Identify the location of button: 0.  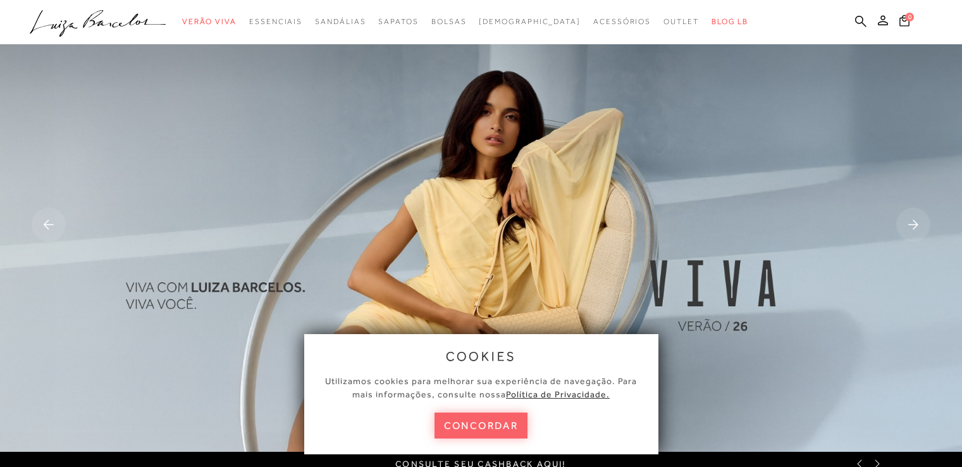
(905, 22).